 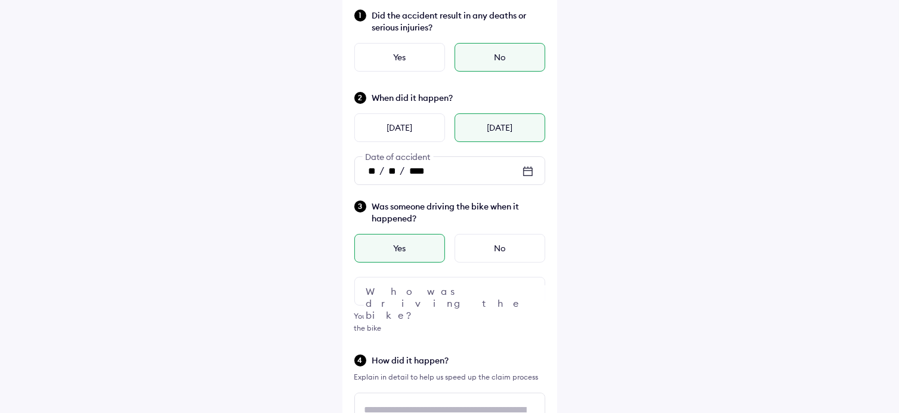 What do you see at coordinates (450, 377) in the screenshot?
I see `div: Explain in detail to help us speed up the claim process` at bounding box center [450, 377].